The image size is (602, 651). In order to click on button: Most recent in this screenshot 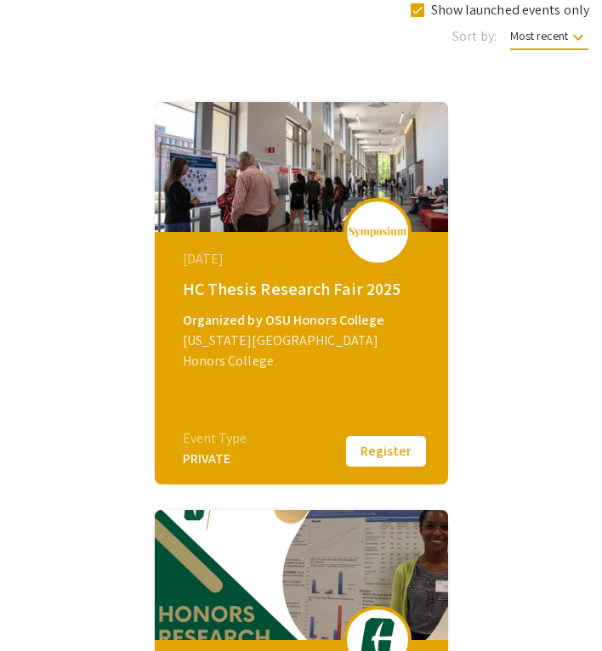, I will do `click(549, 36)`.